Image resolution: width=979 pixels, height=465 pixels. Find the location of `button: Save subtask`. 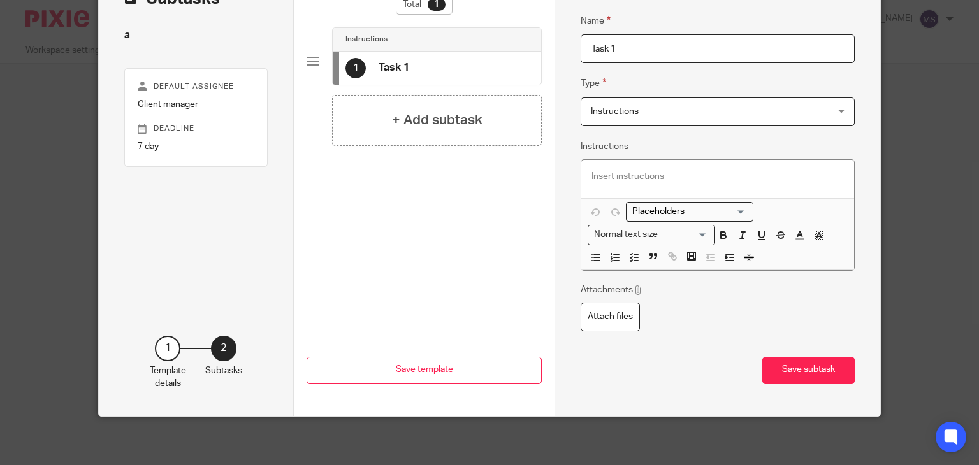

button: Save subtask is located at coordinates (808, 370).